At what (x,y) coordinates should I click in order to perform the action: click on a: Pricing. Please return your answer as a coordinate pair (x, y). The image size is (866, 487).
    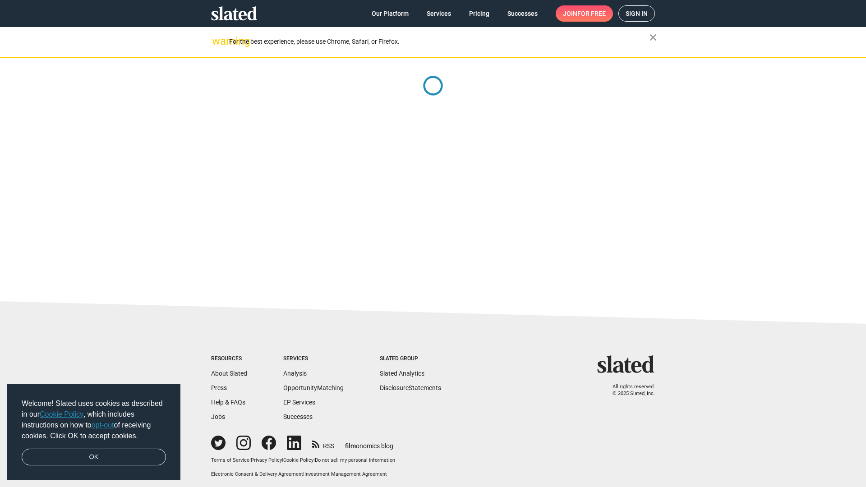
    Looking at the image, I should click on (479, 14).